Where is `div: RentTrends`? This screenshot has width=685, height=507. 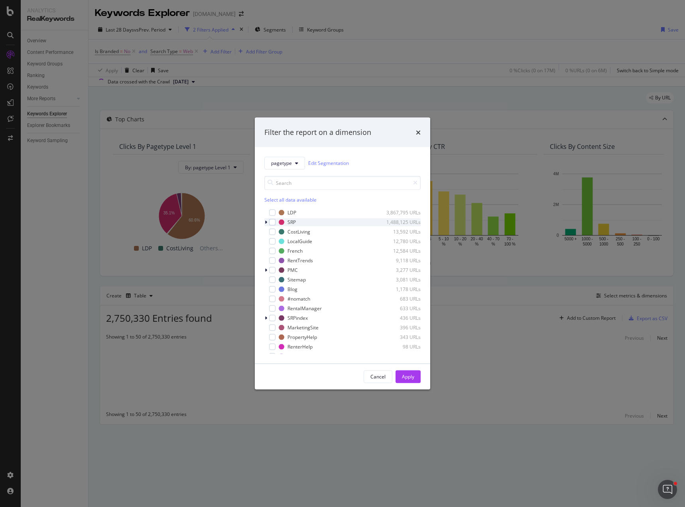 div: RentTrends is located at coordinates (300, 260).